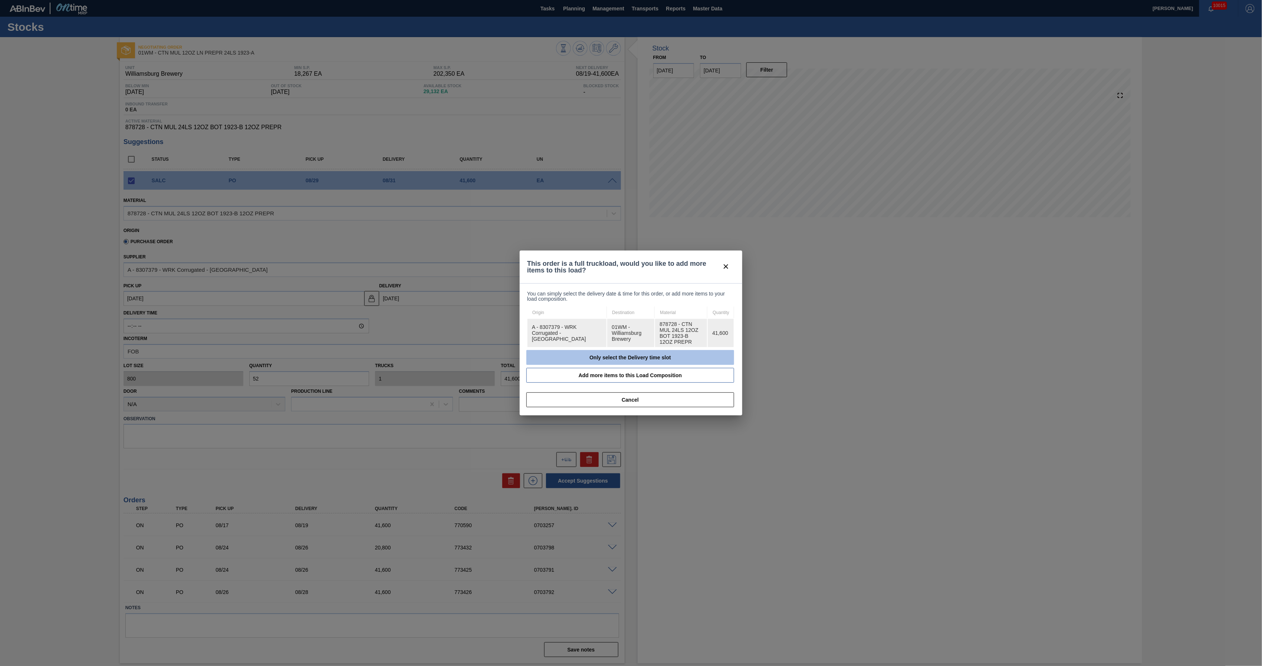  I want to click on th: Origin, so click(567, 312).